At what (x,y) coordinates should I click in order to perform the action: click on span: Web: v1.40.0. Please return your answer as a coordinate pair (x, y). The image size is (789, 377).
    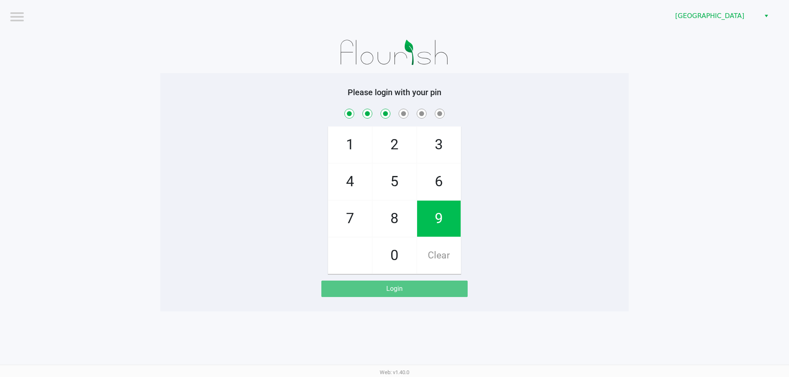
    Looking at the image, I should click on (394, 373).